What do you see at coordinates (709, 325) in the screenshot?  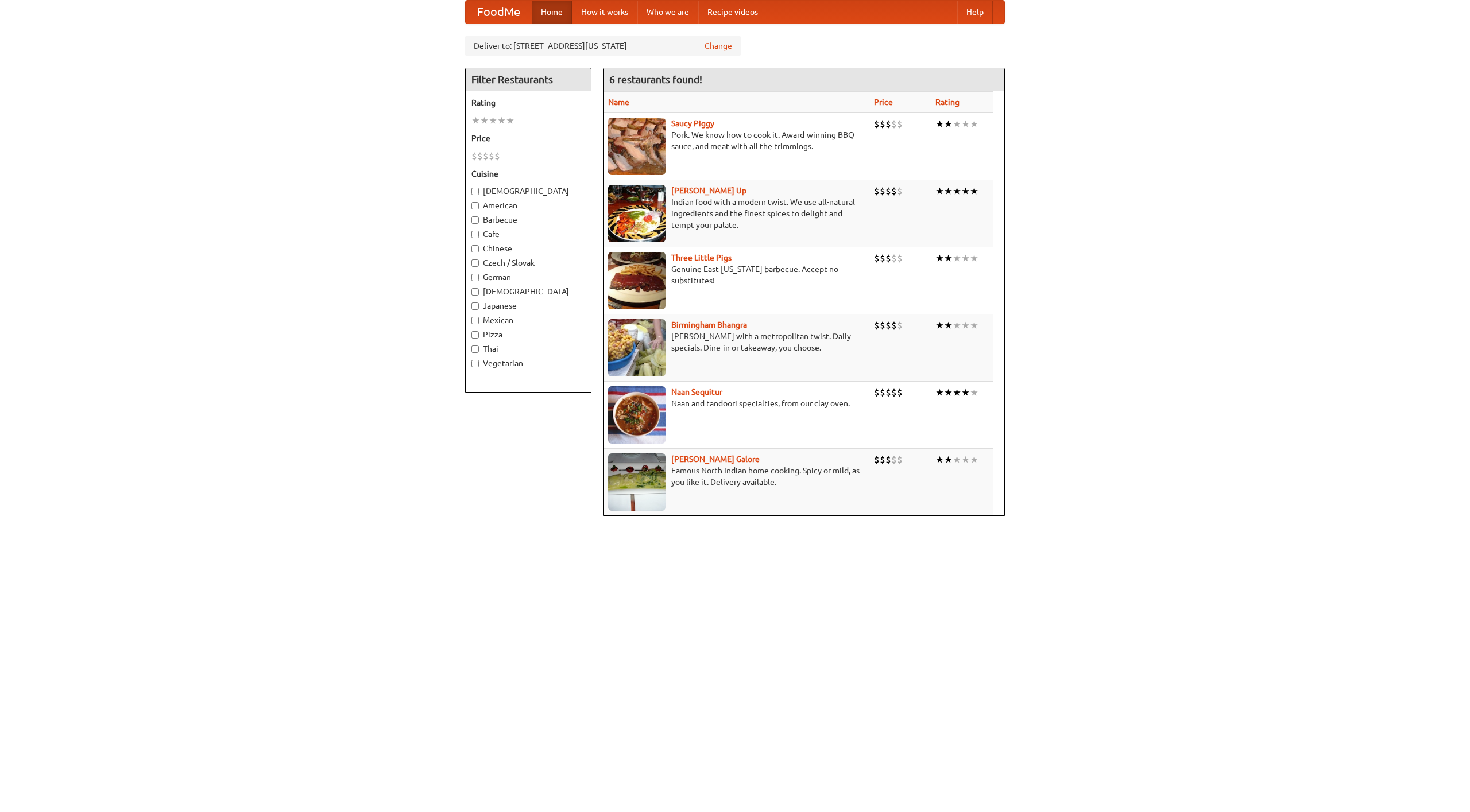 I see `a: Birmingham Bhangra` at bounding box center [709, 325].